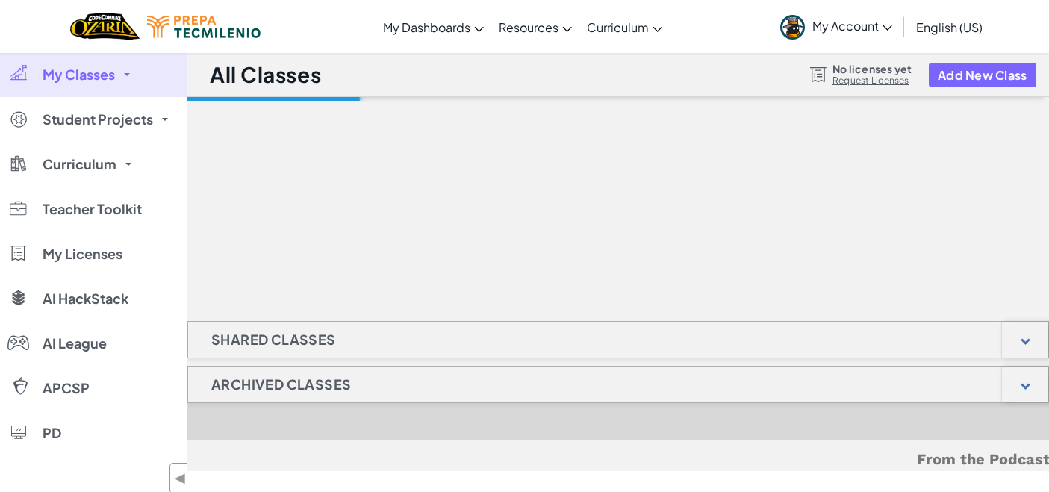 The image size is (1049, 492). What do you see at coordinates (105, 26) in the screenshot?
I see `img: Home` at bounding box center [105, 26].